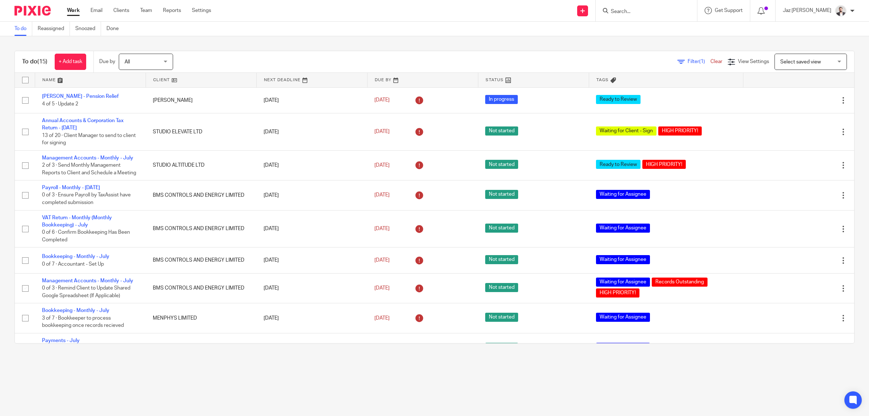 This screenshot has height=416, width=869. What do you see at coordinates (107, 62) in the screenshot?
I see `p: Due by` at bounding box center [107, 62].